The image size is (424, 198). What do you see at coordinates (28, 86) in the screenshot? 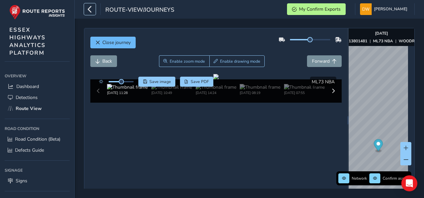
I see `span: Dashboard` at bounding box center [28, 86].